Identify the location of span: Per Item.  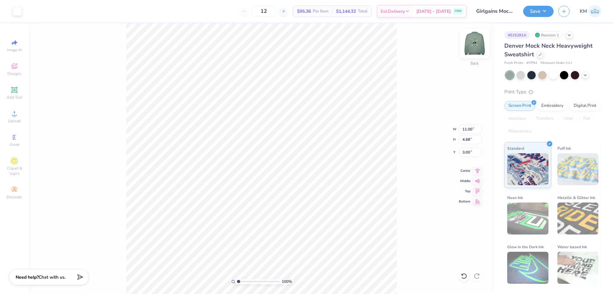
(320, 11).